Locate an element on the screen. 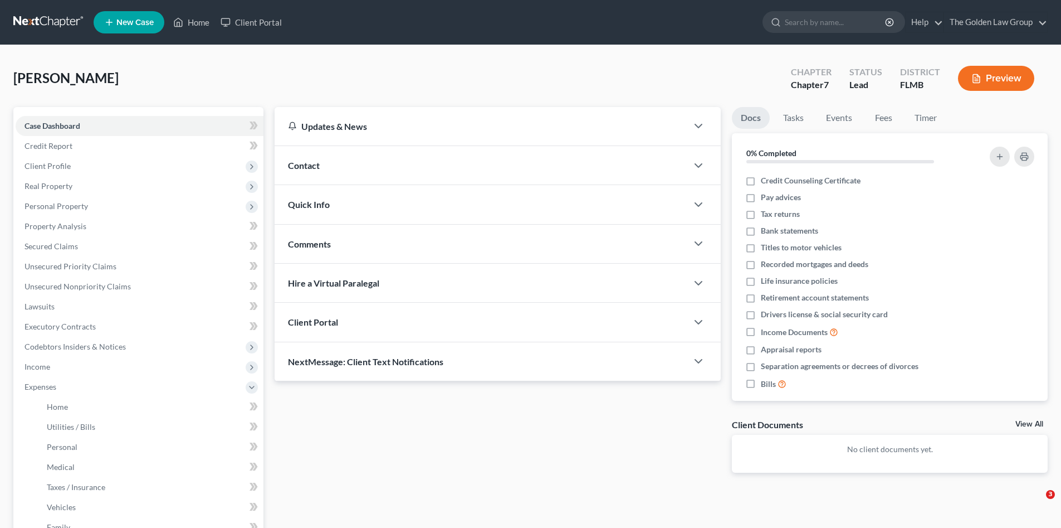 Image resolution: width=1061 pixels, height=528 pixels. a: Unsecured Nonpriority Claims is located at coordinates (139, 286).